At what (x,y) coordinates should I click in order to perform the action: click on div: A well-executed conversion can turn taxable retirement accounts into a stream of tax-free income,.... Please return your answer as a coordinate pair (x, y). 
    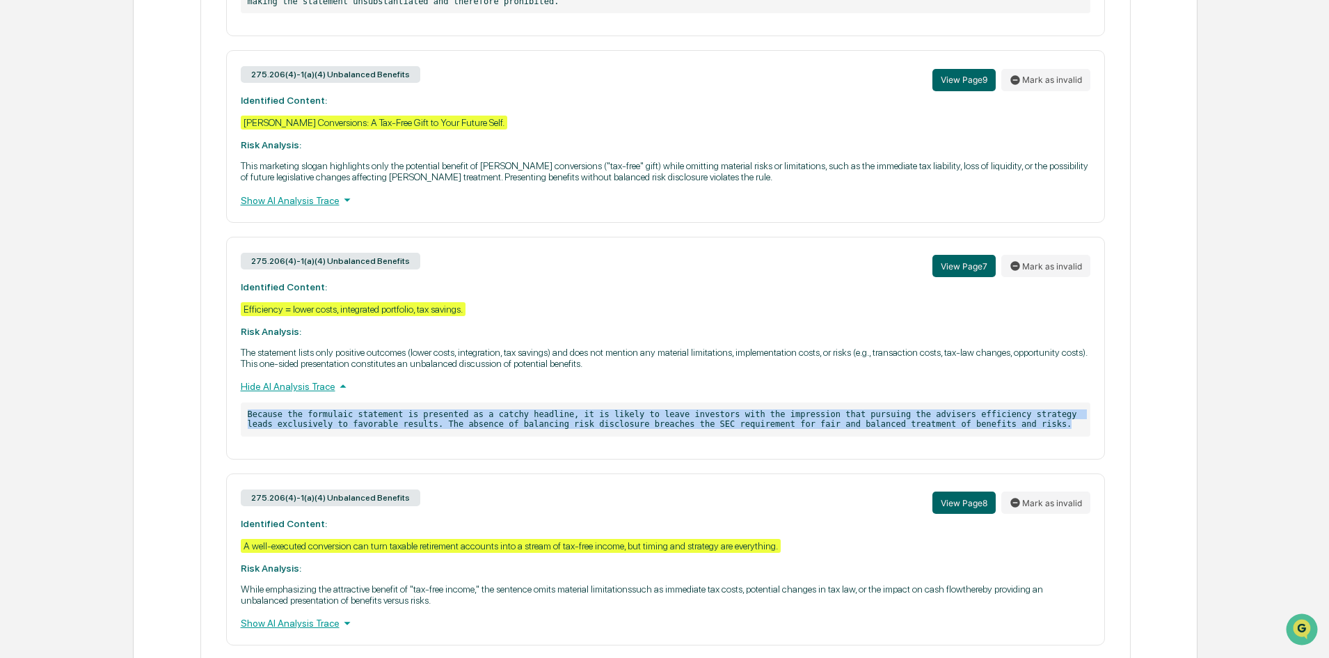
    Looking at the image, I should click on (511, 546).